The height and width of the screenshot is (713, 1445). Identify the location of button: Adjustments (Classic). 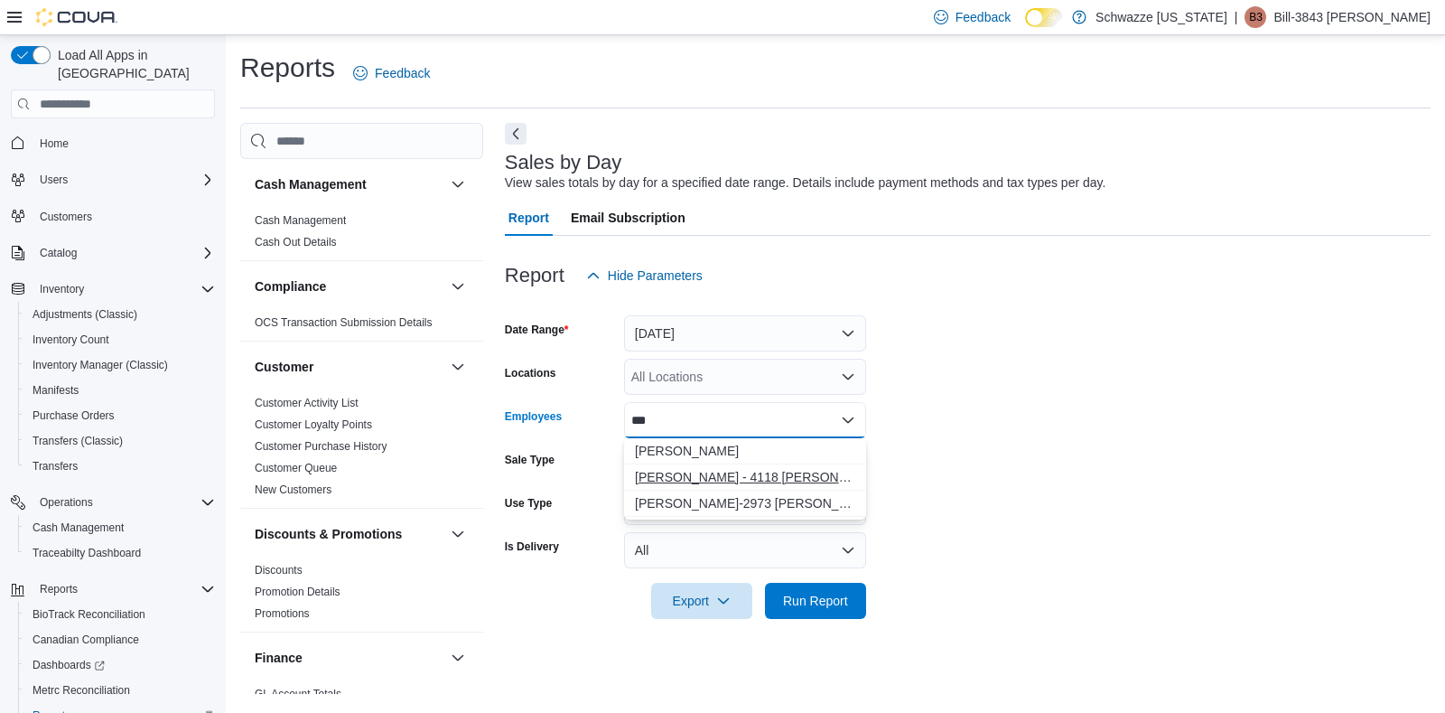
(120, 314).